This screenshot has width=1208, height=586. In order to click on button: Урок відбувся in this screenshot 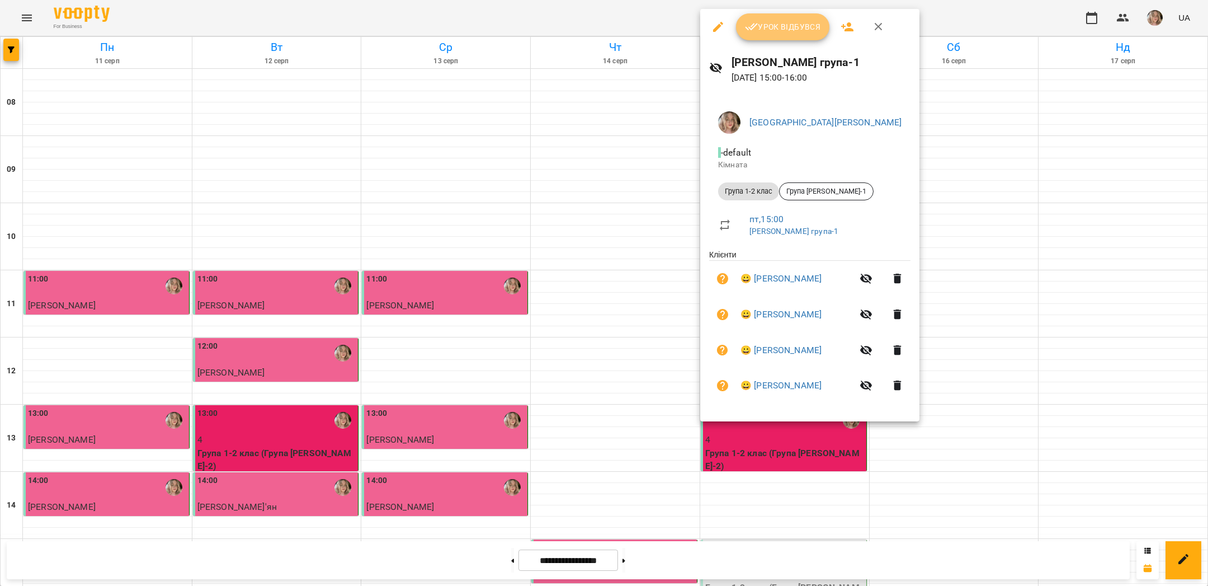, I will do `click(783, 27)`.